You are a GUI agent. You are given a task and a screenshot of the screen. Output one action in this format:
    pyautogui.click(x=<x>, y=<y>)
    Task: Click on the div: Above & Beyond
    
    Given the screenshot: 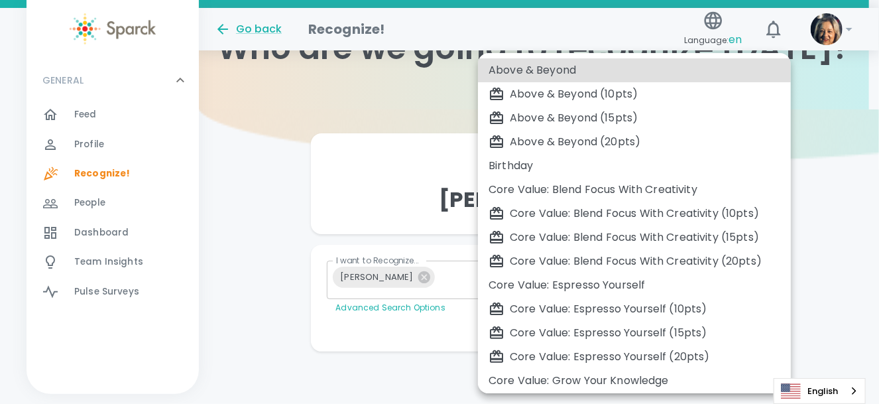 What is the action you would take?
    pyautogui.click(x=634, y=70)
    